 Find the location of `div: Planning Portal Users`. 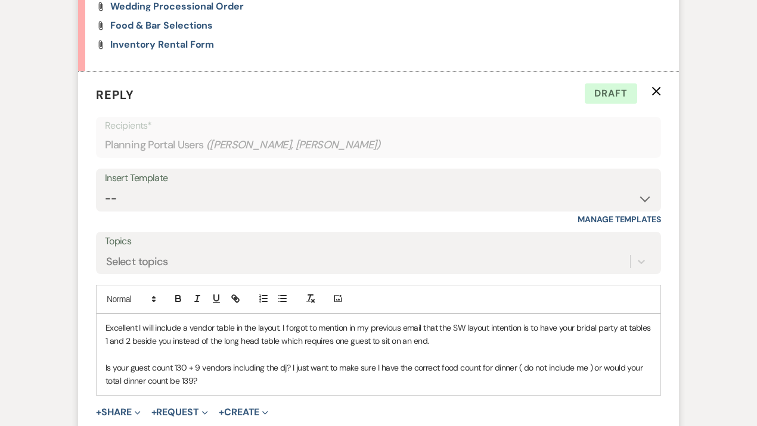

div: Planning Portal Users is located at coordinates (379, 145).